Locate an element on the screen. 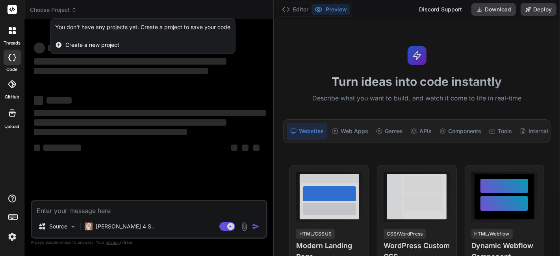 The image size is (560, 256). div: You don't have any projects yet. Create a project to save your code is located at coordinates (142, 27).